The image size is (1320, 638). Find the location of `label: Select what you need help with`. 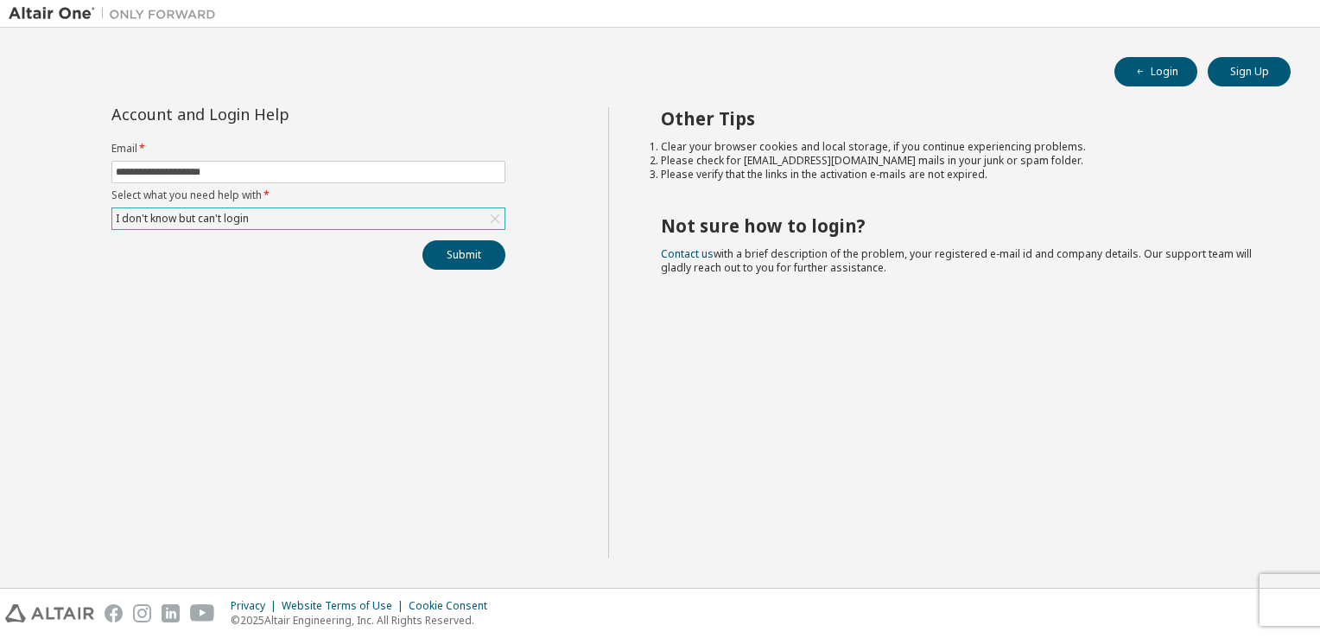

label: Select what you need help with is located at coordinates (308, 195).